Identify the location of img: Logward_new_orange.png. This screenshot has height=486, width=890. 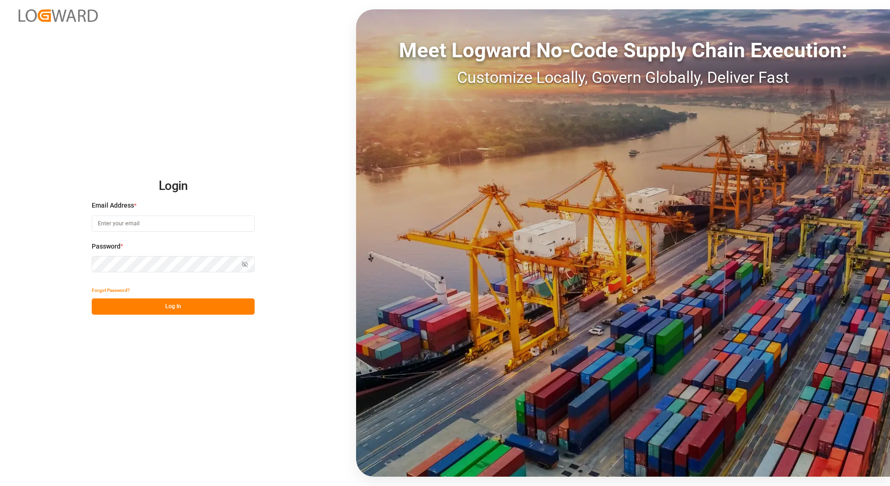
(58, 15).